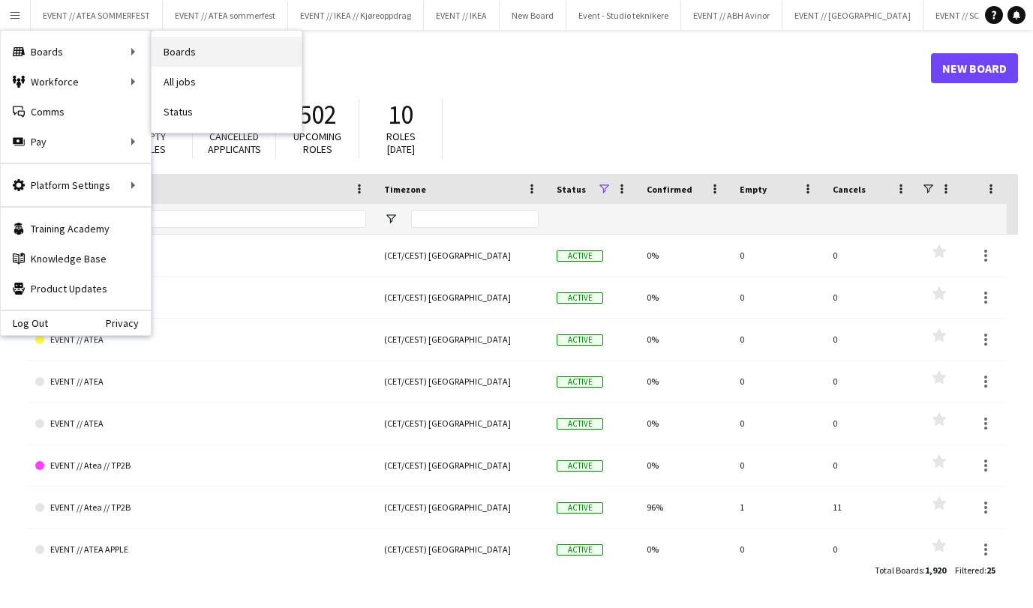 This screenshot has width=1033, height=608. Describe the element at coordinates (200, 256) in the screenshot. I see `a: Atea Intel` at that location.